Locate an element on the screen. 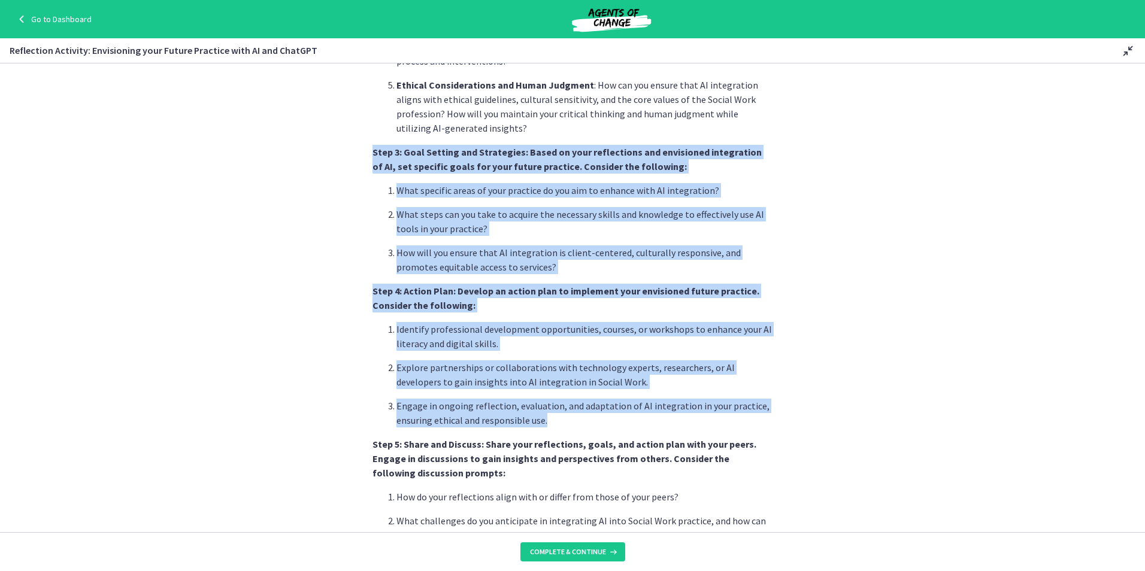 The height and width of the screenshot is (571, 1145). img: Agents of Change Social Work Test Prep is located at coordinates (611, 19).